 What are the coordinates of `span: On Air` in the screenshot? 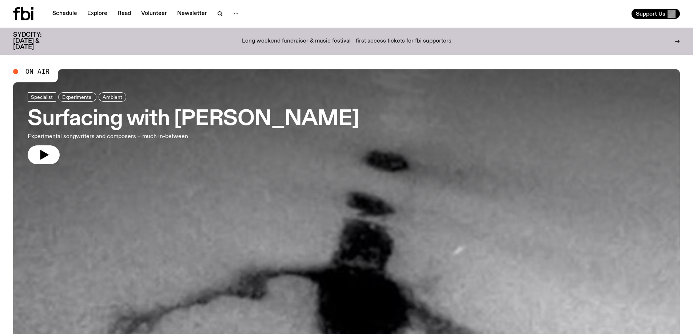 It's located at (37, 72).